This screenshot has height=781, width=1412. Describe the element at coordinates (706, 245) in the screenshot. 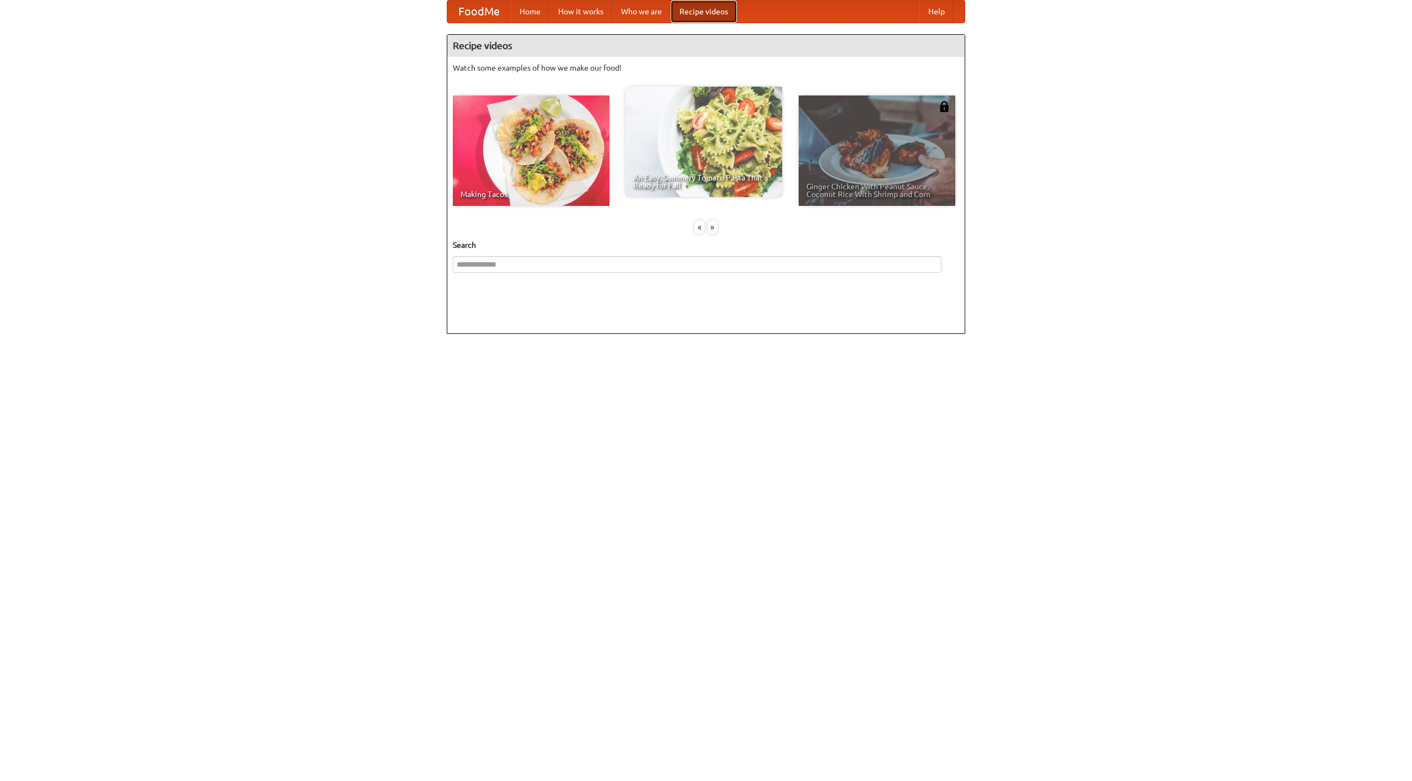

I see `h5: Search` at that location.